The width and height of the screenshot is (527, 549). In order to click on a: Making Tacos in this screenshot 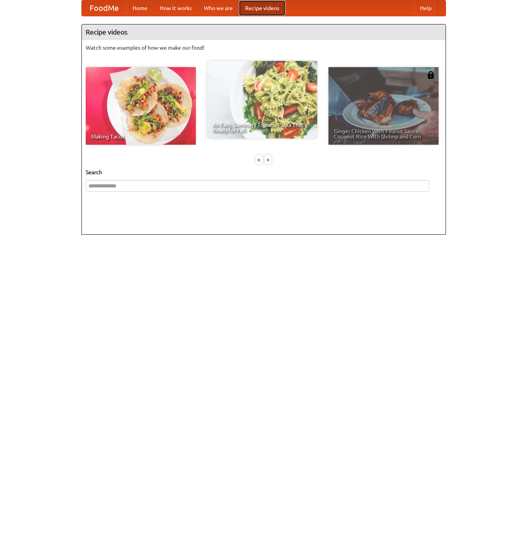, I will do `click(141, 106)`.